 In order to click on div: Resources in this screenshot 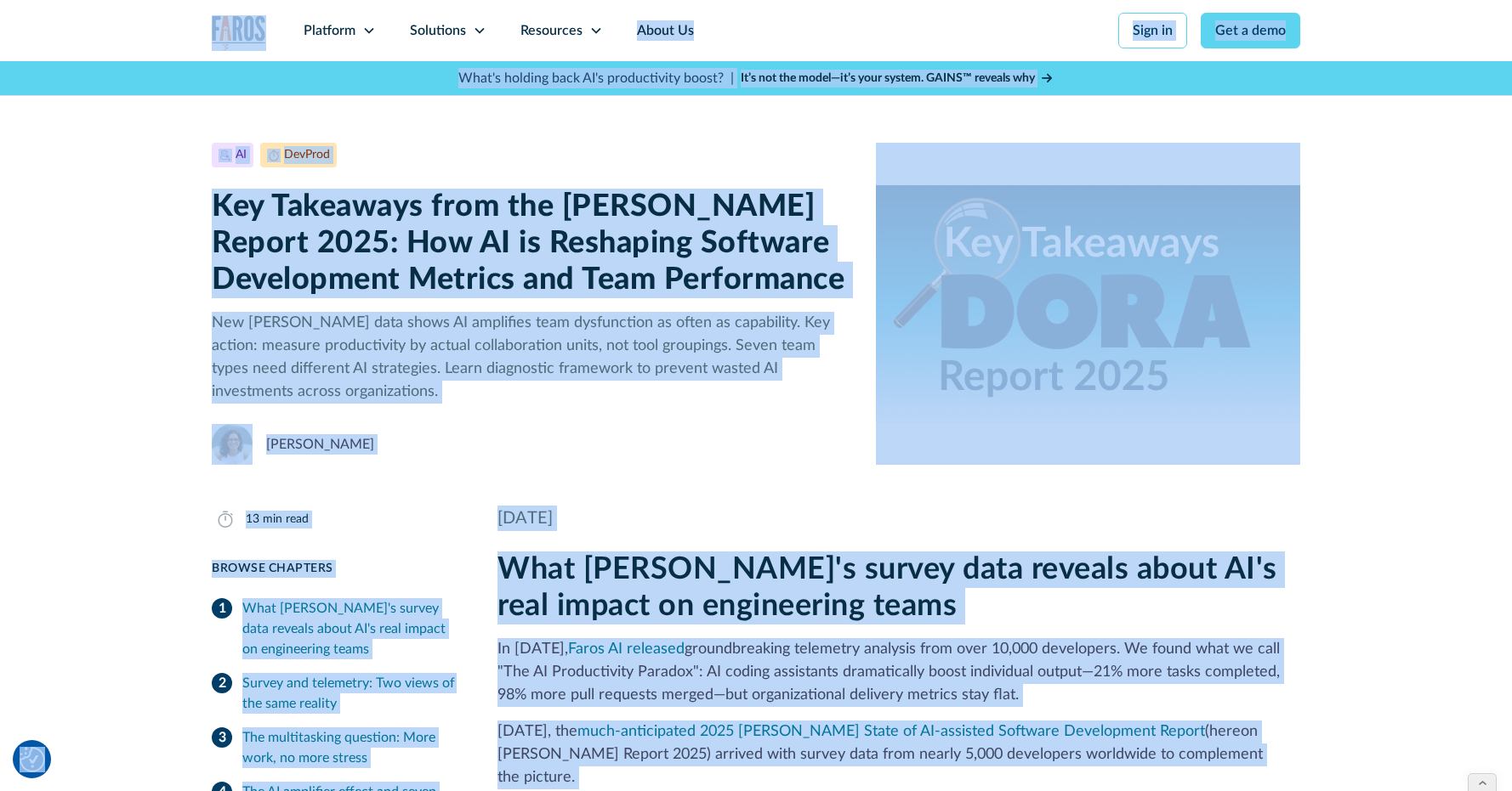, I will do `click(551, 30)`.